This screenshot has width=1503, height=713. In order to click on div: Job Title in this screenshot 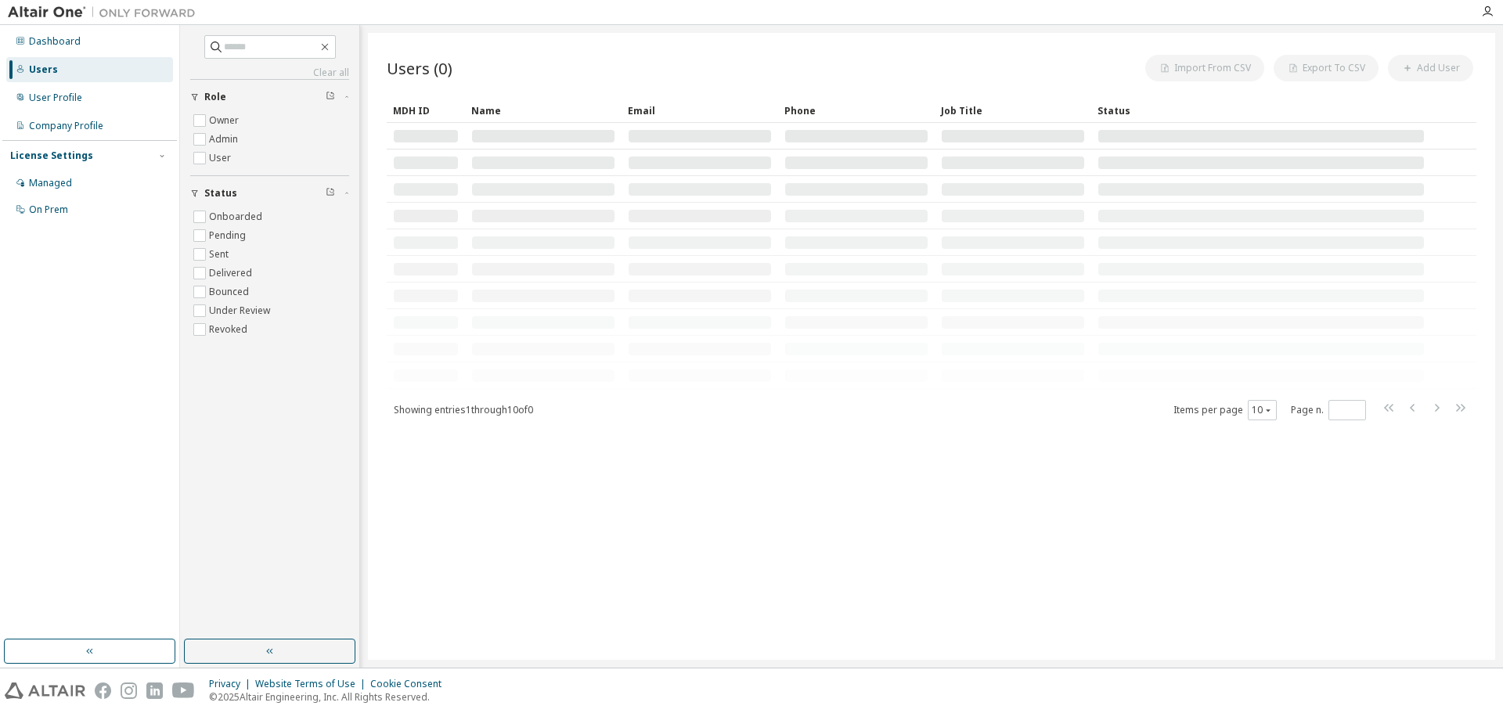, I will do `click(1013, 110)`.